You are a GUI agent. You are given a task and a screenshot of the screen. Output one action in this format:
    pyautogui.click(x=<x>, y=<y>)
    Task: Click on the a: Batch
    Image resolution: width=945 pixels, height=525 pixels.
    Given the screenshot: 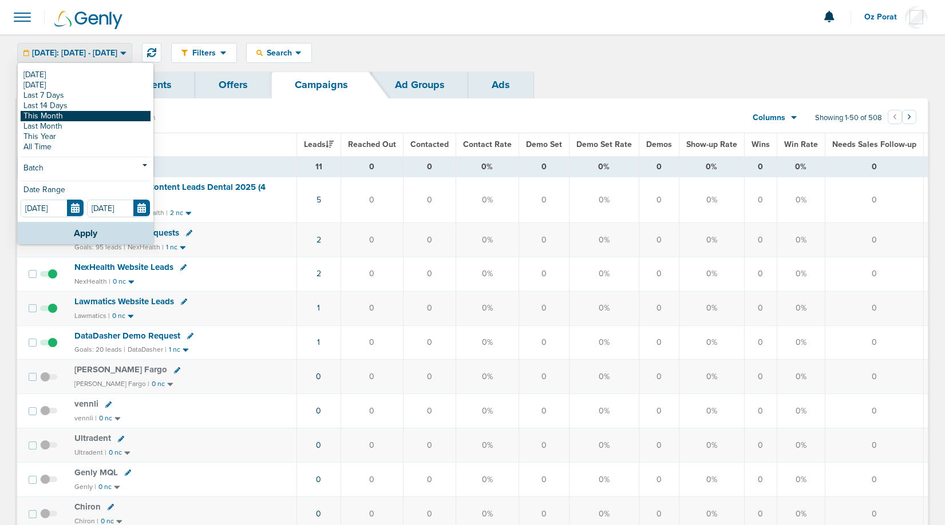 What is the action you would take?
    pyautogui.click(x=85, y=169)
    